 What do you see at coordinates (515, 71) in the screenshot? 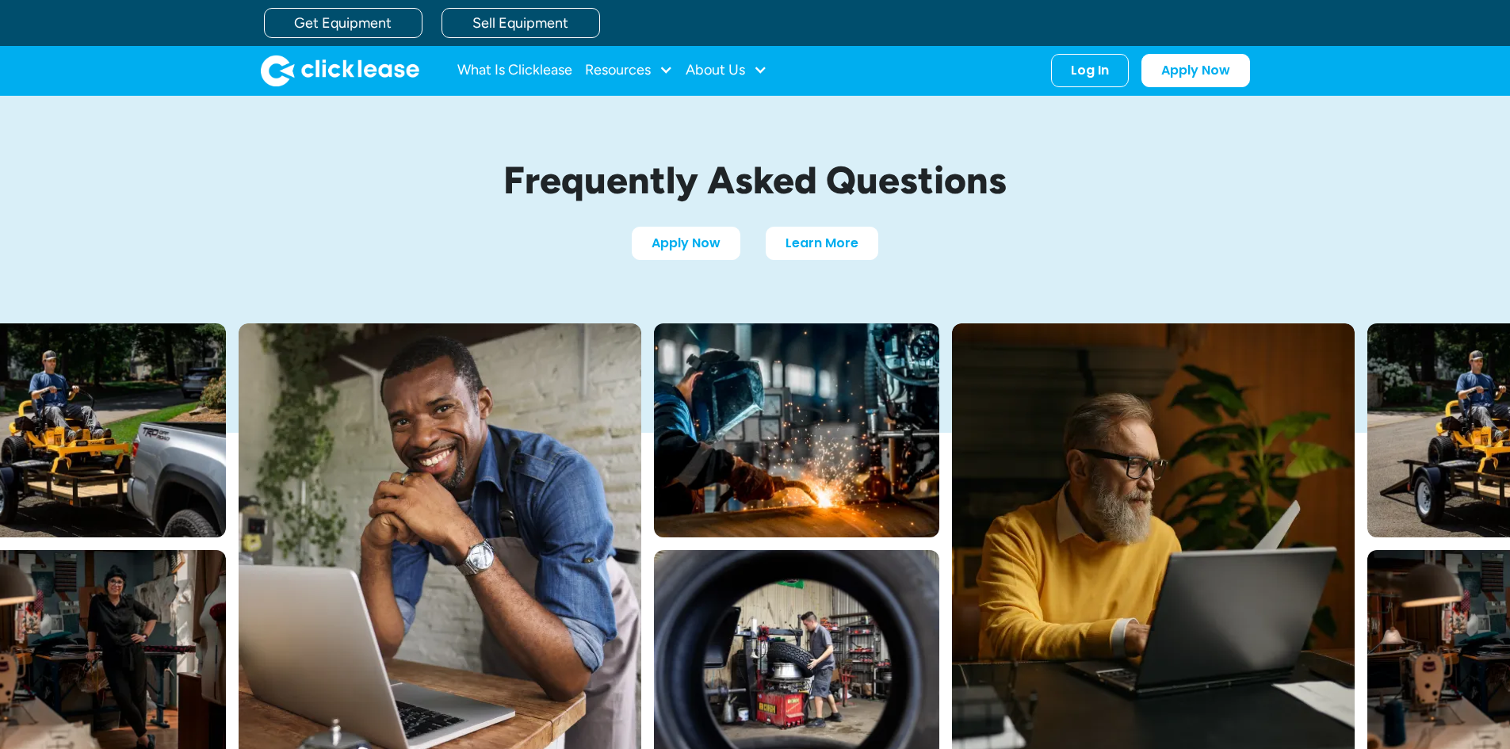
I see `a: What Is Clicklease` at bounding box center [515, 71].